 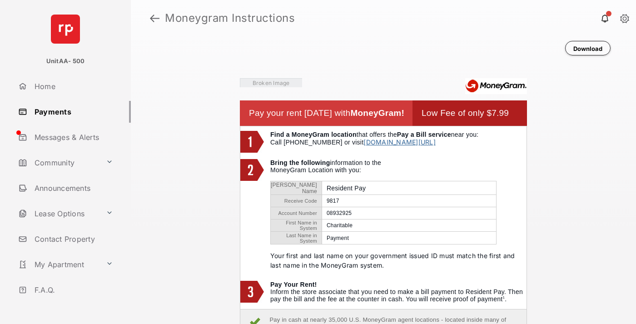 I want to click on a: F.A.Q., so click(x=73, y=290).